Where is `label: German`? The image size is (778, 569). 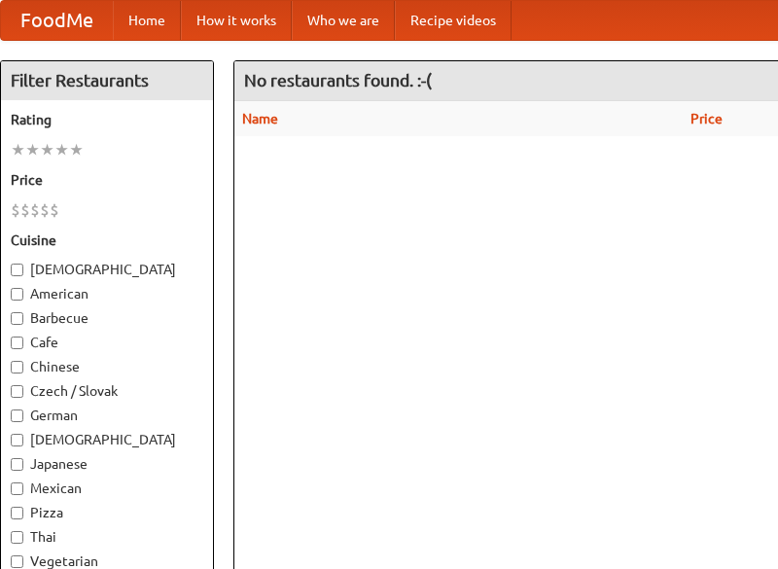 label: German is located at coordinates (107, 415).